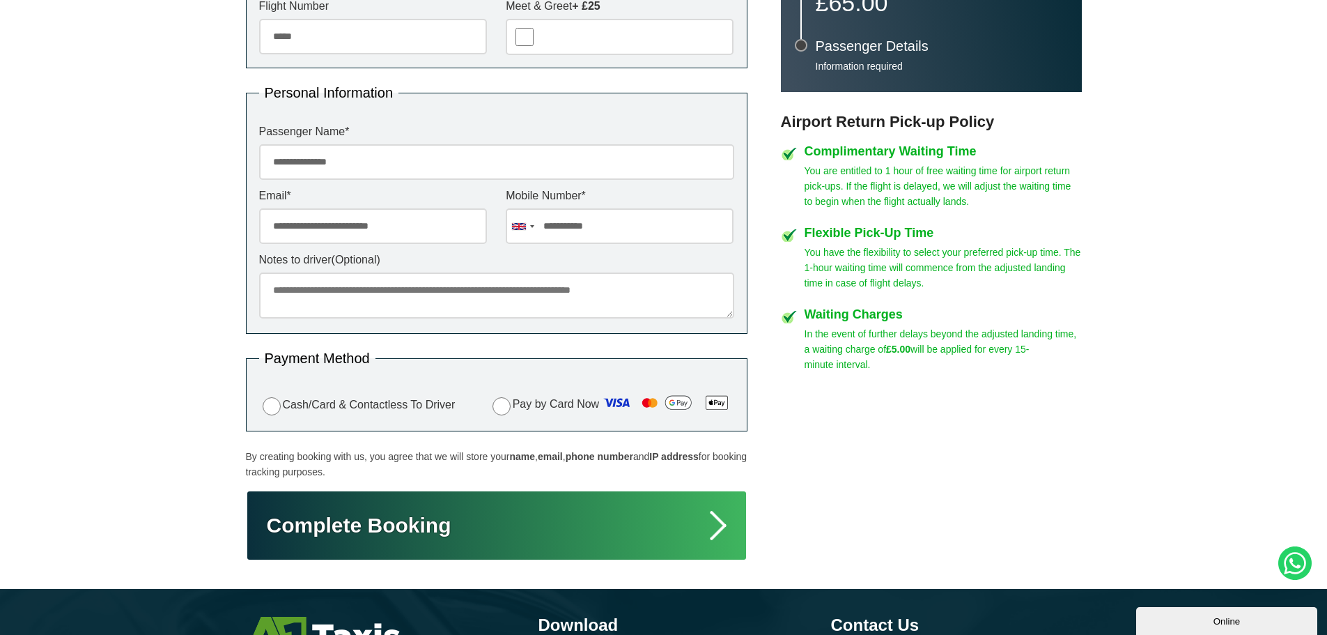 This screenshot has width=1327, height=635. What do you see at coordinates (522, 226) in the screenshot?
I see `div: United Kingdom: +44` at bounding box center [522, 226].